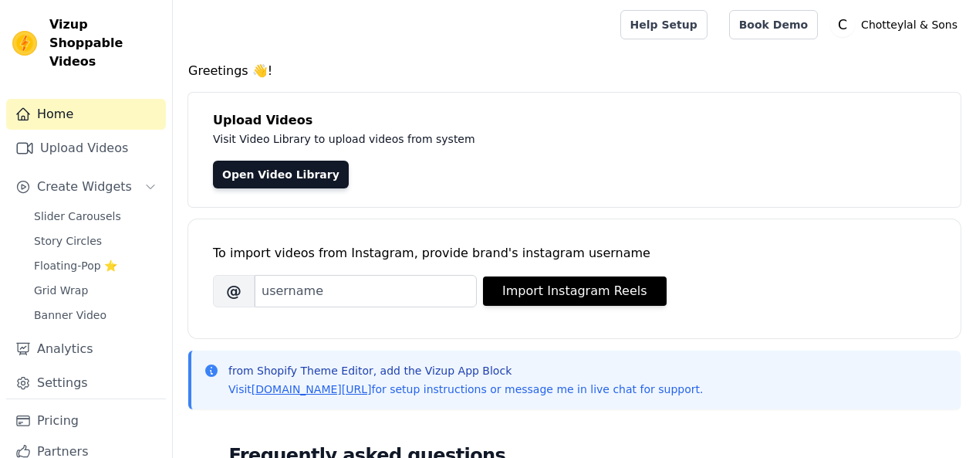  I want to click on a: Settings, so click(86, 383).